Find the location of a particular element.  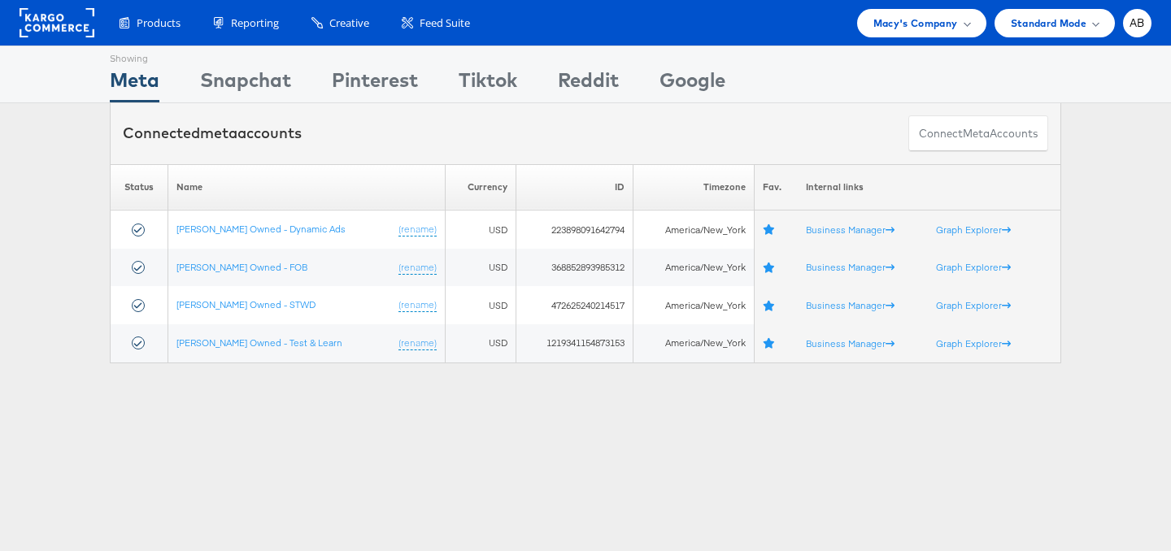

span: Macy's Company is located at coordinates (915, 23).